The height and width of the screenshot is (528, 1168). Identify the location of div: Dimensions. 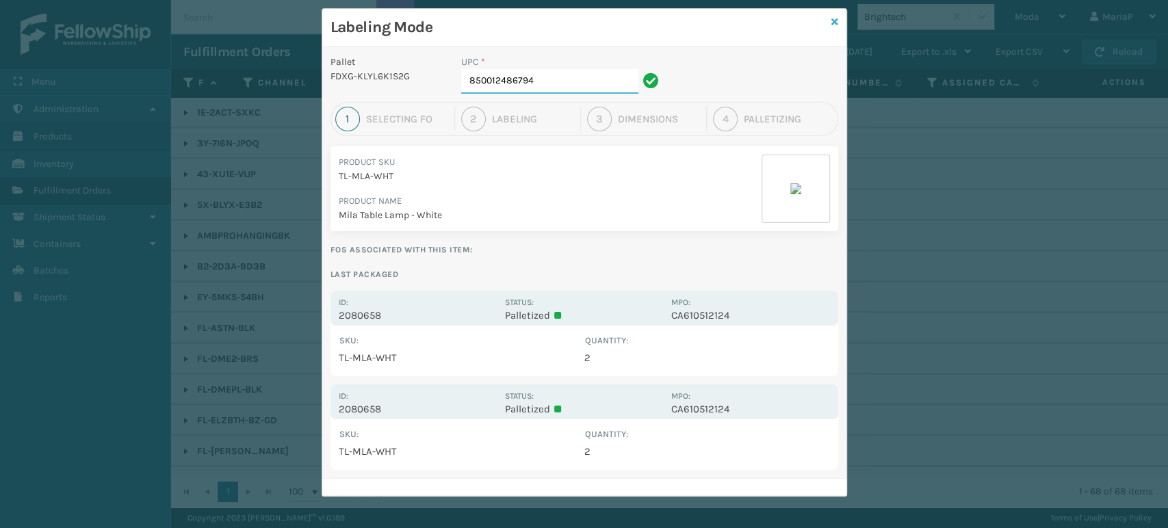
(659, 119).